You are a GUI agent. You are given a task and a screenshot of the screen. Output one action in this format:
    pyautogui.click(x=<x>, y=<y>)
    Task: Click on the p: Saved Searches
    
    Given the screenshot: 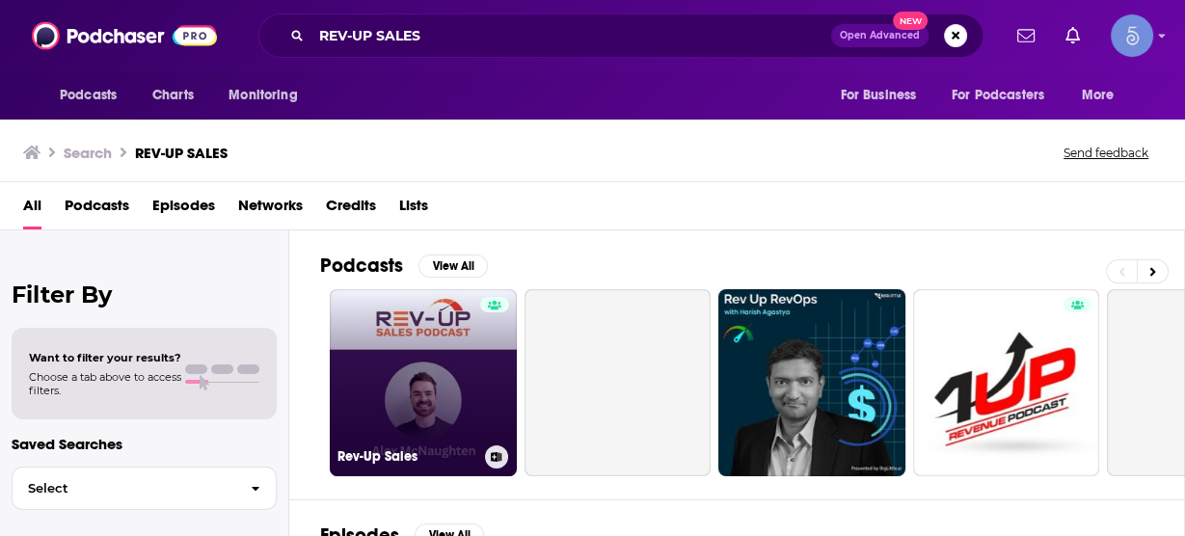 What is the action you would take?
    pyautogui.click(x=144, y=444)
    